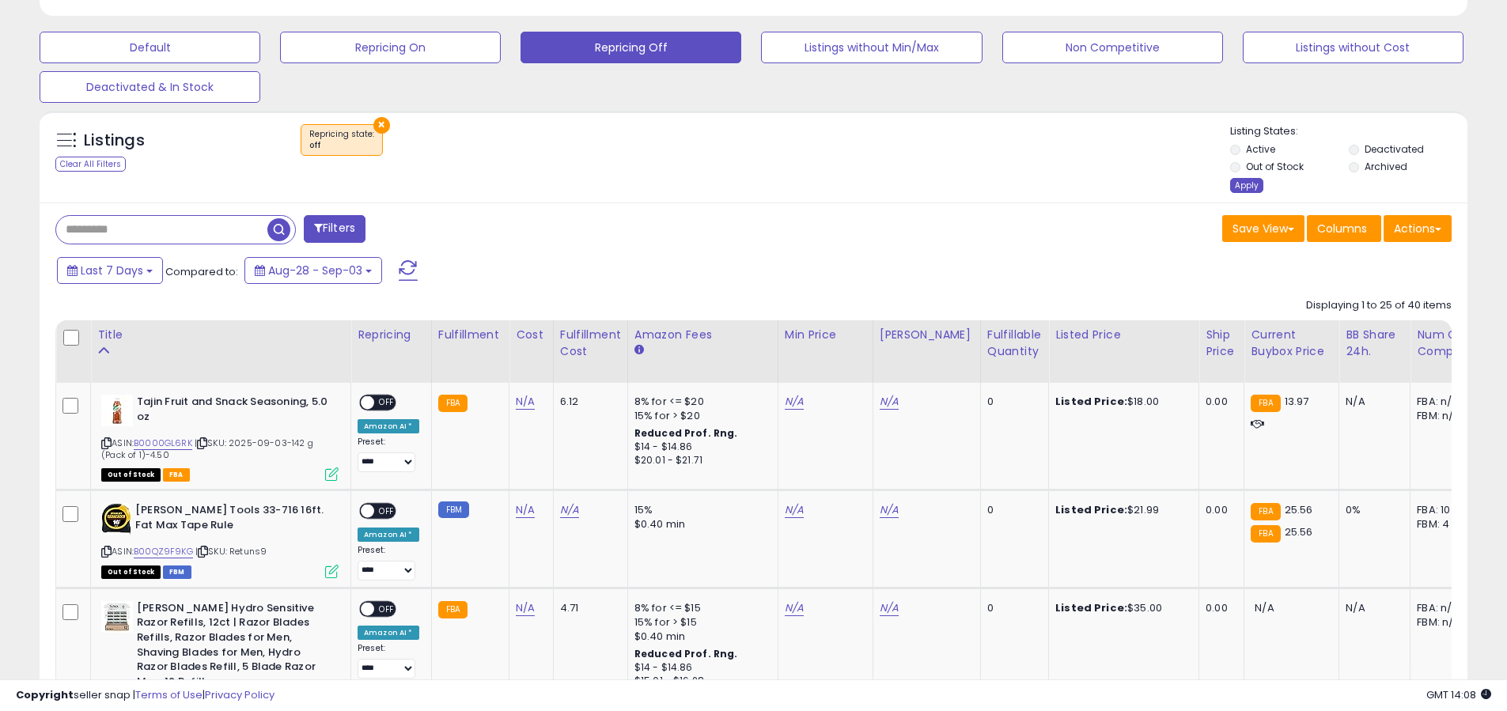 This screenshot has height=711, width=1507. Describe the element at coordinates (1123, 335) in the screenshot. I see `div: Listed Price` at that location.